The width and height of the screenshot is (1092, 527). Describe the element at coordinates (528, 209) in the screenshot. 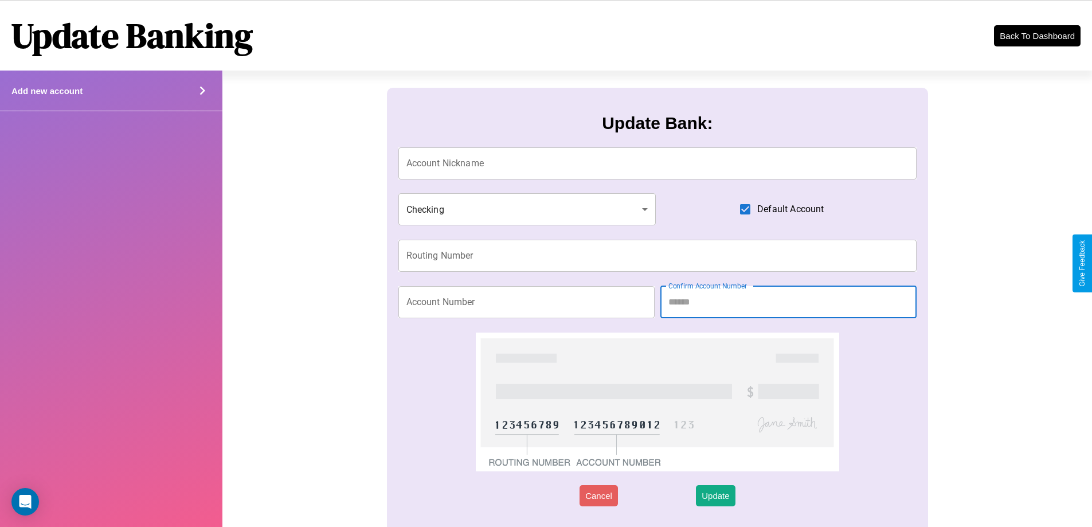

I see `div: Checking` at that location.